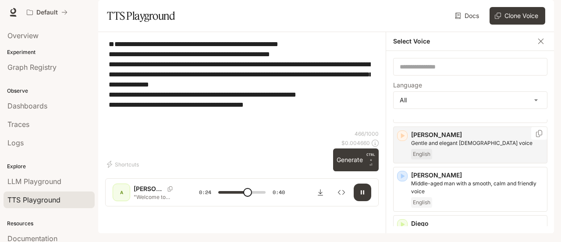 The width and height of the screenshot is (561, 242). I want to click on button: Download audio, so click(321, 192).